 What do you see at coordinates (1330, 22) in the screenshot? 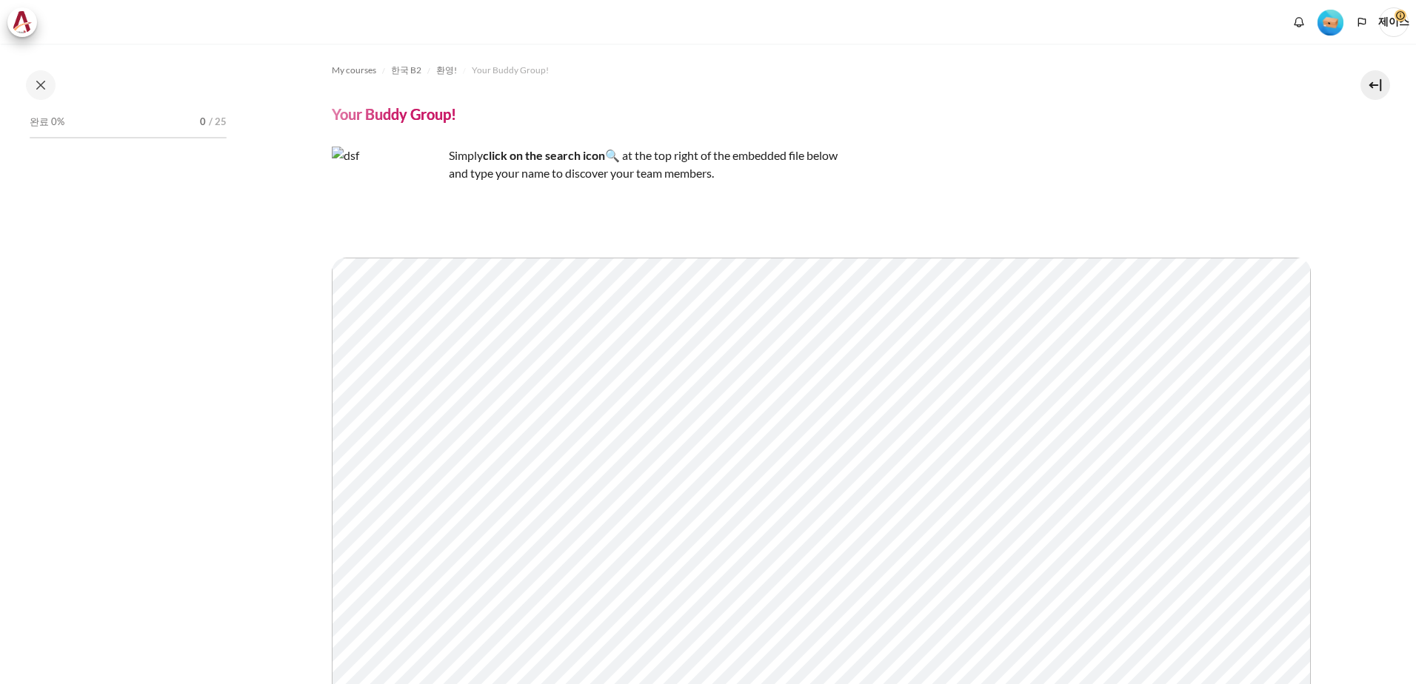
I see `img: 레벨 #1` at bounding box center [1330, 22].